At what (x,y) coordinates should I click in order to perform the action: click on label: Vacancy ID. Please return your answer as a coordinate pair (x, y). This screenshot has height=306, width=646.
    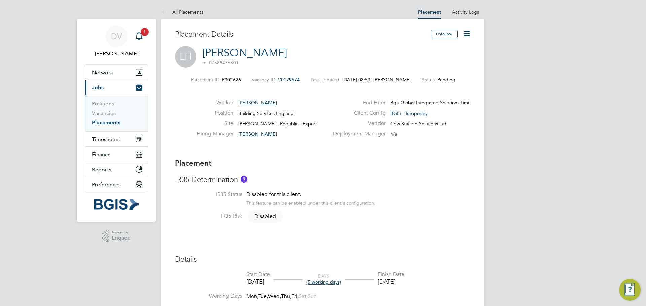
    Looking at the image, I should click on (263, 80).